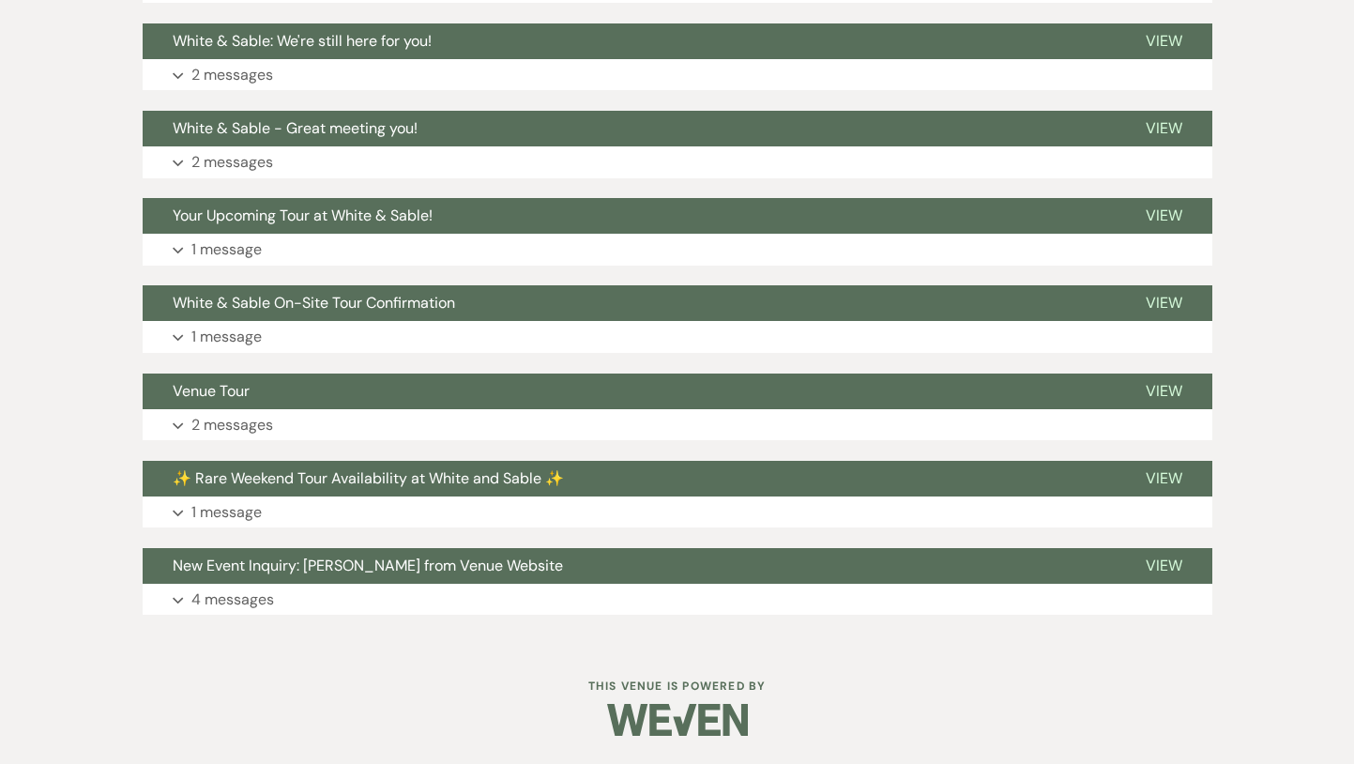 The image size is (1354, 764). What do you see at coordinates (302, 40) in the screenshot?
I see `span: White & Sable: We're still here for you!` at bounding box center [302, 40].